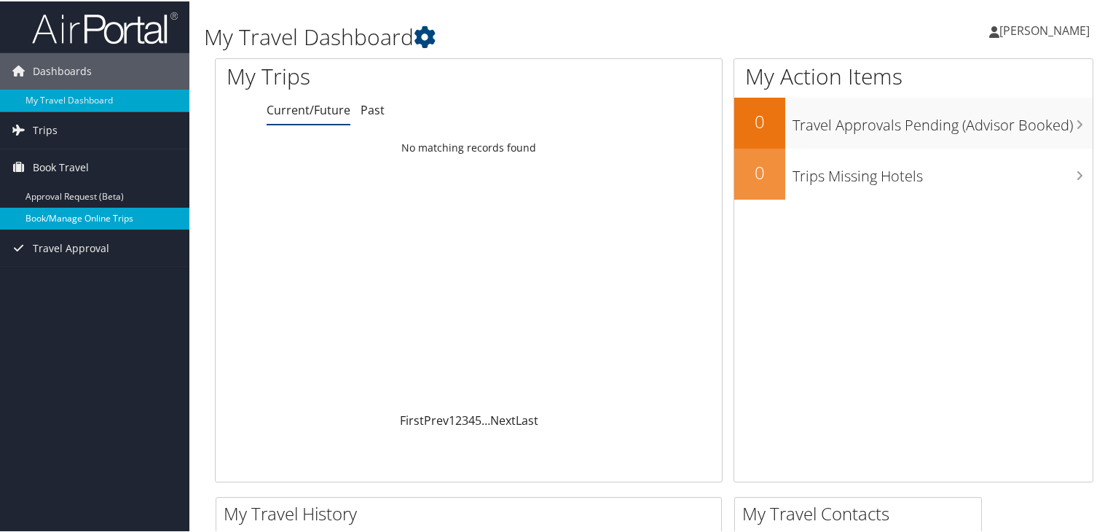  What do you see at coordinates (452, 419) in the screenshot?
I see `a: 1` at bounding box center [452, 419].